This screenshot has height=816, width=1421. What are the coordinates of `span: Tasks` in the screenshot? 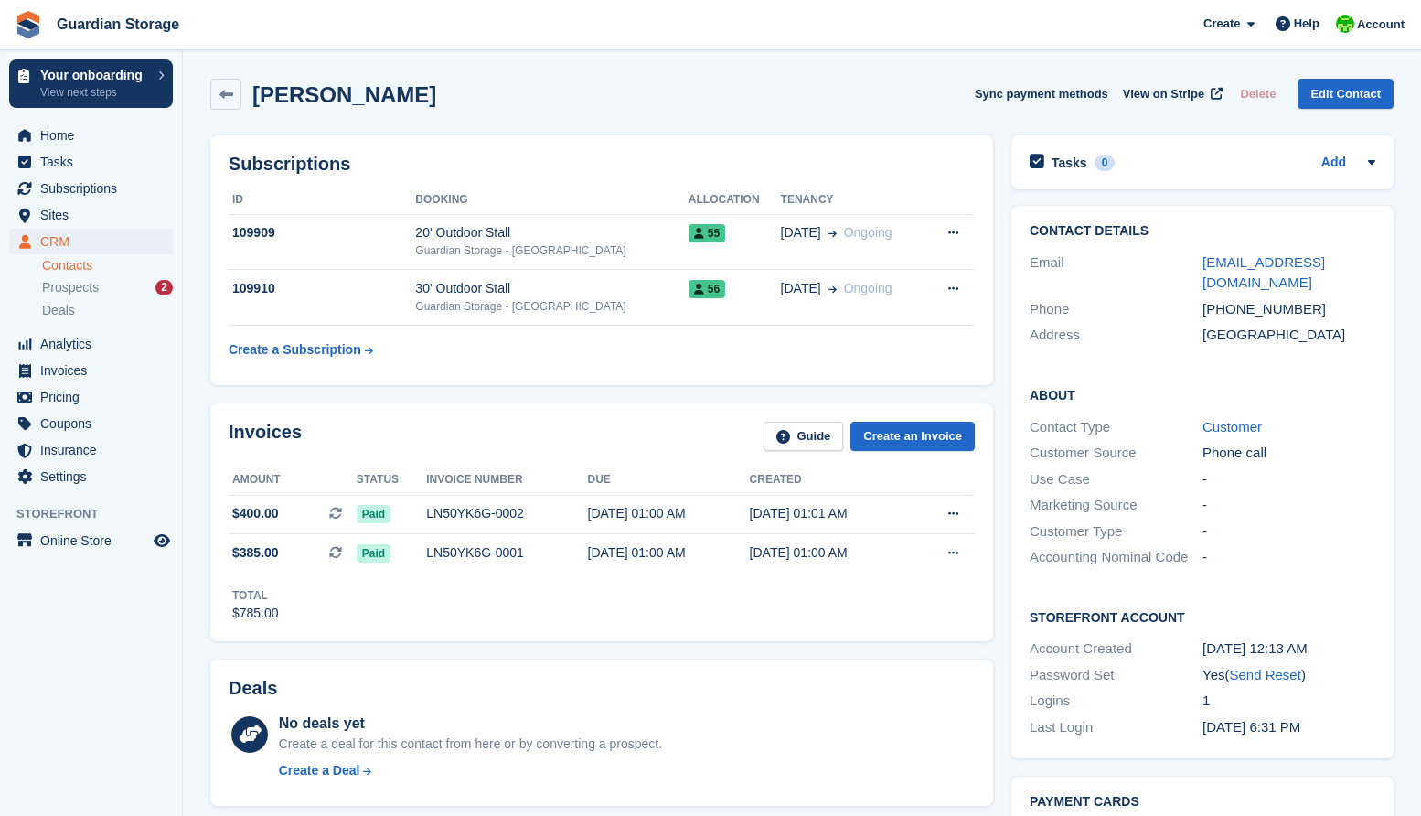 It's located at (95, 162).